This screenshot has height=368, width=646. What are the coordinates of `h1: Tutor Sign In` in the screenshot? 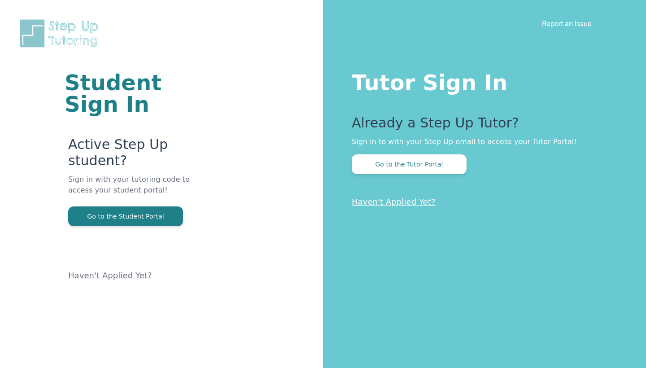 It's located at (481, 81).